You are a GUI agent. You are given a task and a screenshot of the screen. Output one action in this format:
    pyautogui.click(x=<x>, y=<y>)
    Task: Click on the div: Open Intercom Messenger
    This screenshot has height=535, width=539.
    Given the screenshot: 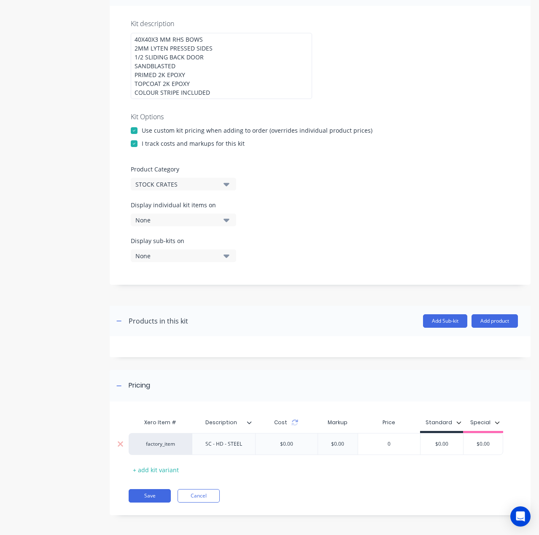 What is the action you would take?
    pyautogui.click(x=520, y=517)
    